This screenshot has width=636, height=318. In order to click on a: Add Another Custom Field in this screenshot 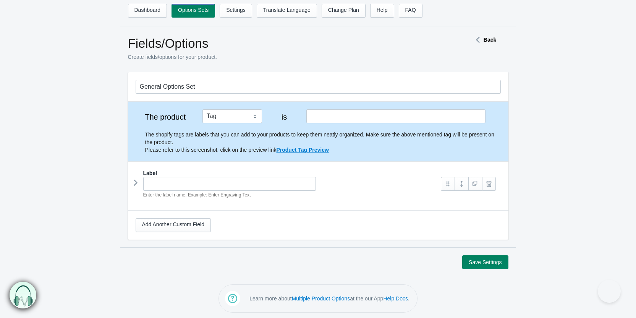, I will do `click(173, 225)`.